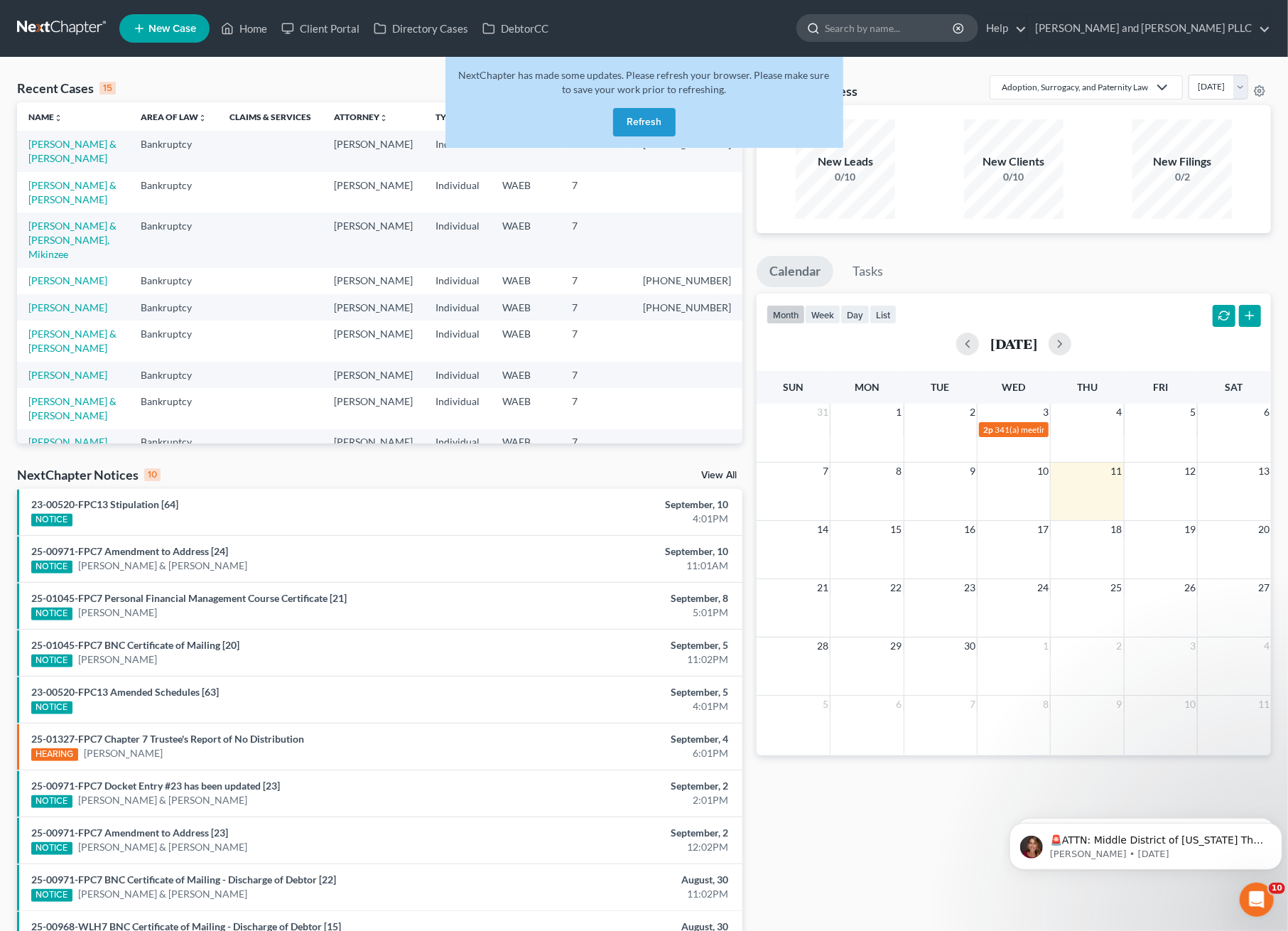 This screenshot has height=931, width=1288. What do you see at coordinates (644, 122) in the screenshot?
I see `button: Refresh` at bounding box center [644, 122].